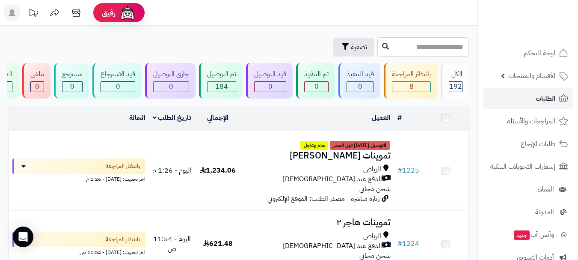 This screenshot has width=578, height=260. I want to click on a: قيد التنفيذ 0, so click(359, 80).